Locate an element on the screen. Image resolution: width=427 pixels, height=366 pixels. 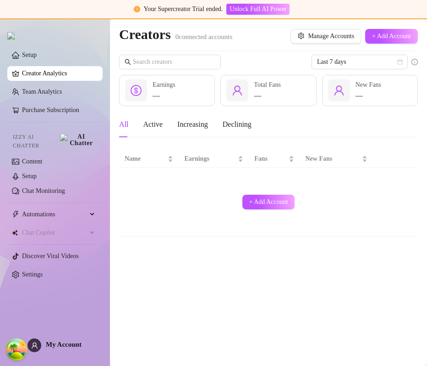
span: search is located at coordinates (128, 62).